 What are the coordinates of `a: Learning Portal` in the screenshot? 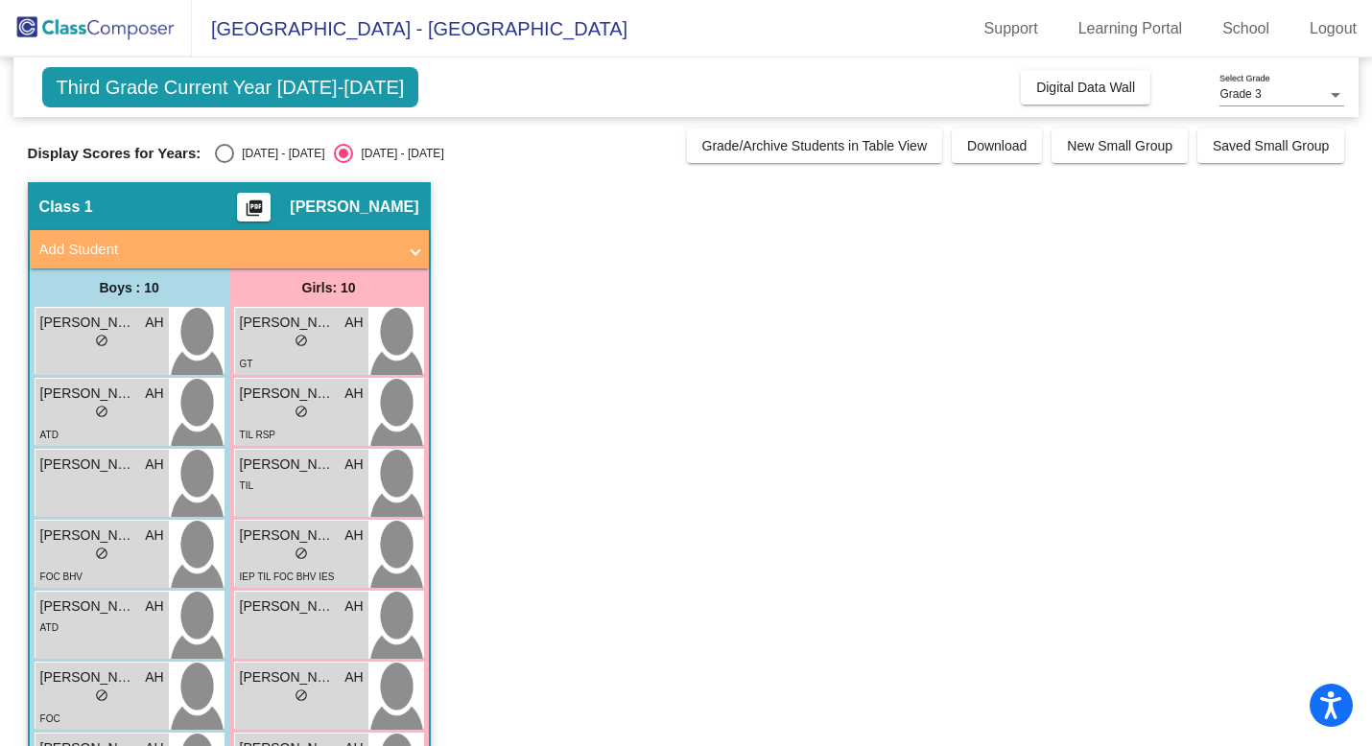 It's located at (1130, 29).